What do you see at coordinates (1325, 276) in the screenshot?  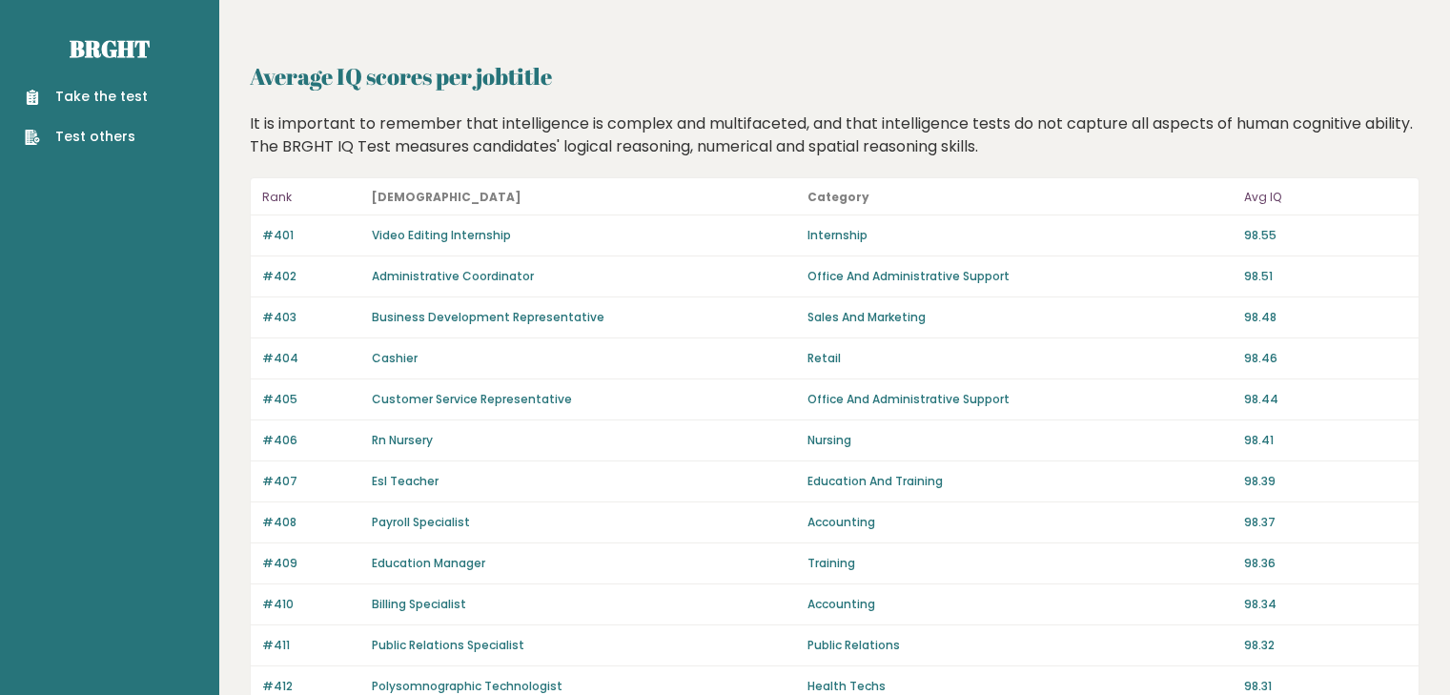 I see `p: 98.51` at bounding box center [1325, 276].